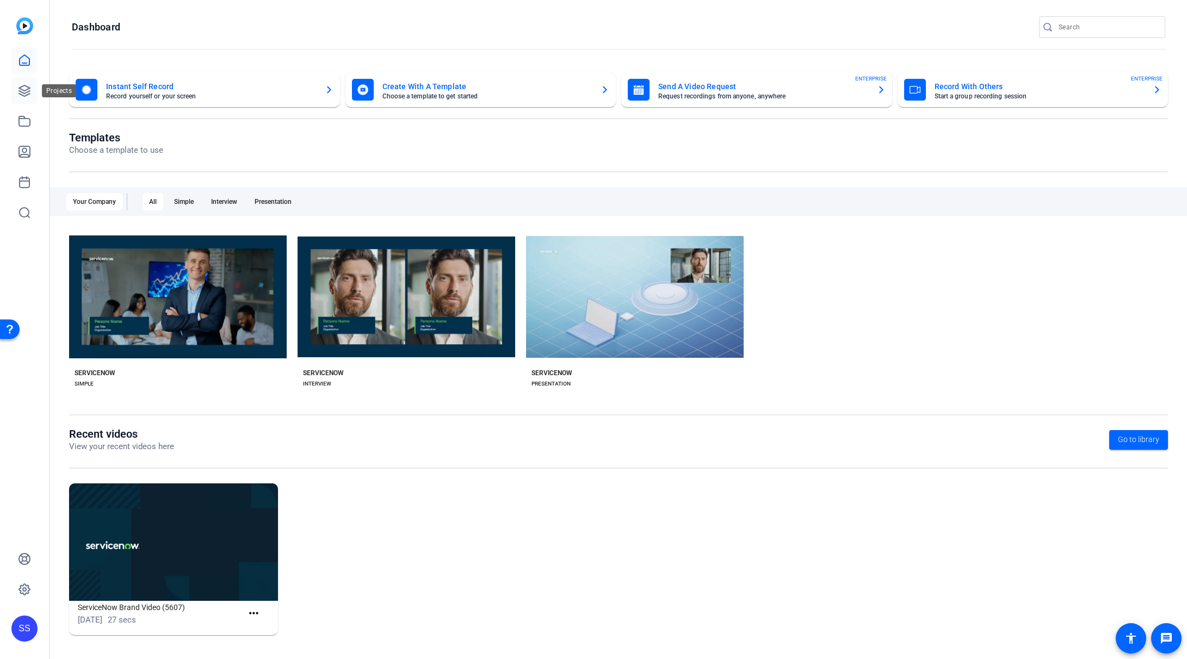 The height and width of the screenshot is (659, 1187). I want to click on input: Search, so click(1108, 27).